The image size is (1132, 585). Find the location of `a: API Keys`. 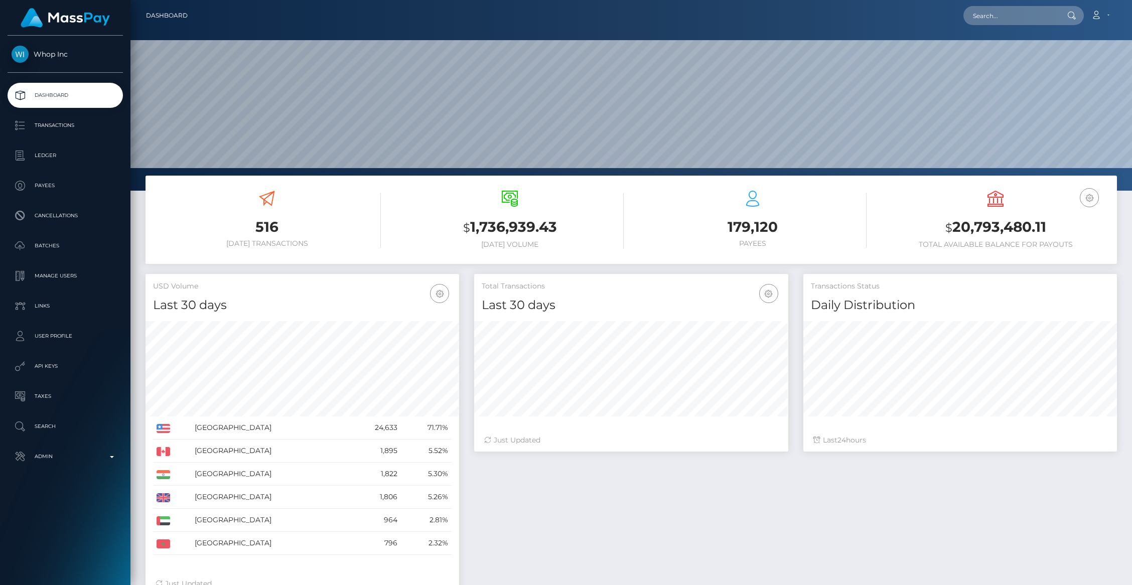

a: API Keys is located at coordinates (65, 366).